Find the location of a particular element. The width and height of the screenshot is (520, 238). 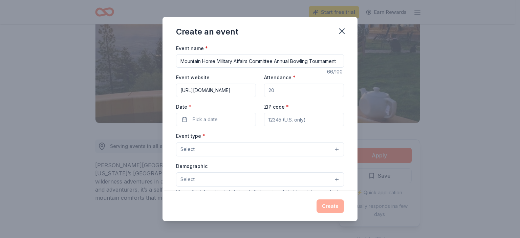

label: Date is located at coordinates (216, 107).